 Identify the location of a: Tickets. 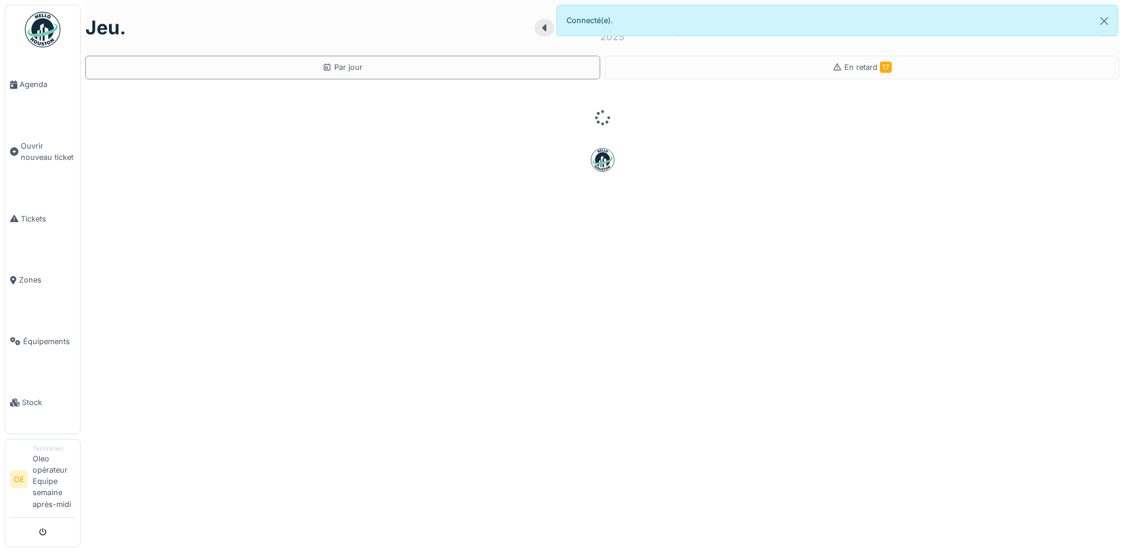
(43, 219).